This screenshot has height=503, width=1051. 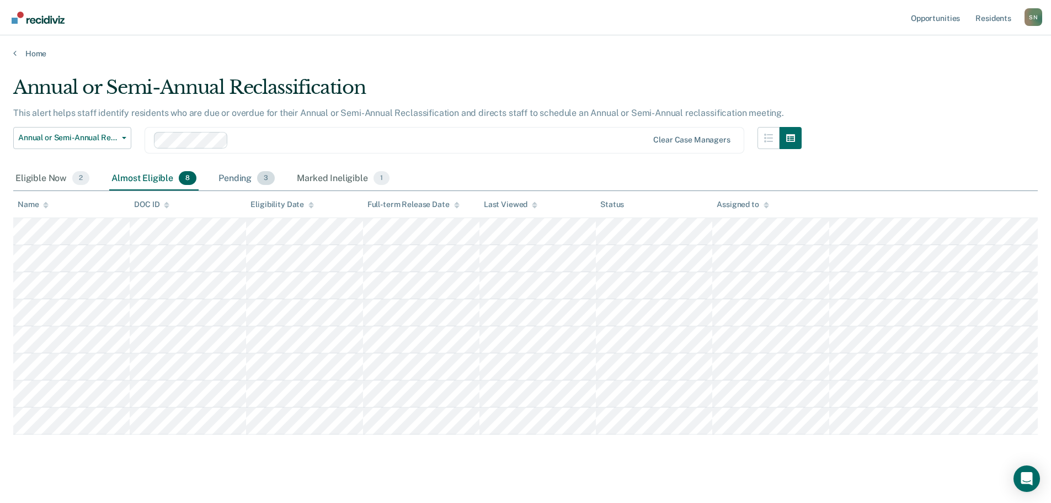 What do you see at coordinates (1034, 17) in the screenshot?
I see `div: S N` at bounding box center [1034, 17].